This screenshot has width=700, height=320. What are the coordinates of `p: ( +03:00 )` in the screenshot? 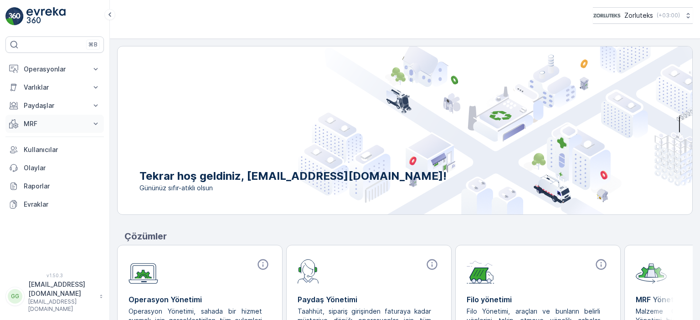 It's located at (668, 15).